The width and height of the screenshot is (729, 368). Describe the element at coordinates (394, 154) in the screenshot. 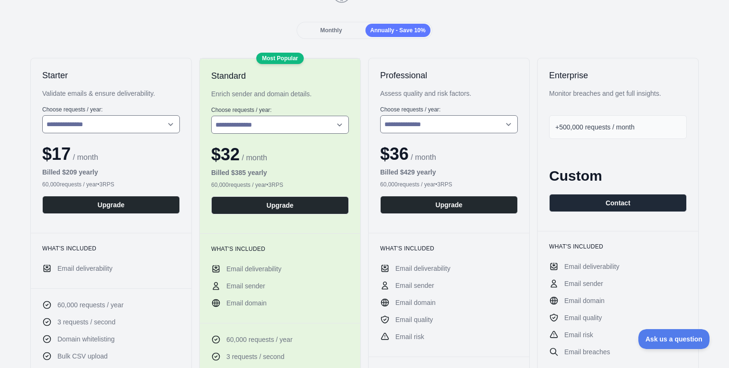

I see `span: $ 36` at that location.